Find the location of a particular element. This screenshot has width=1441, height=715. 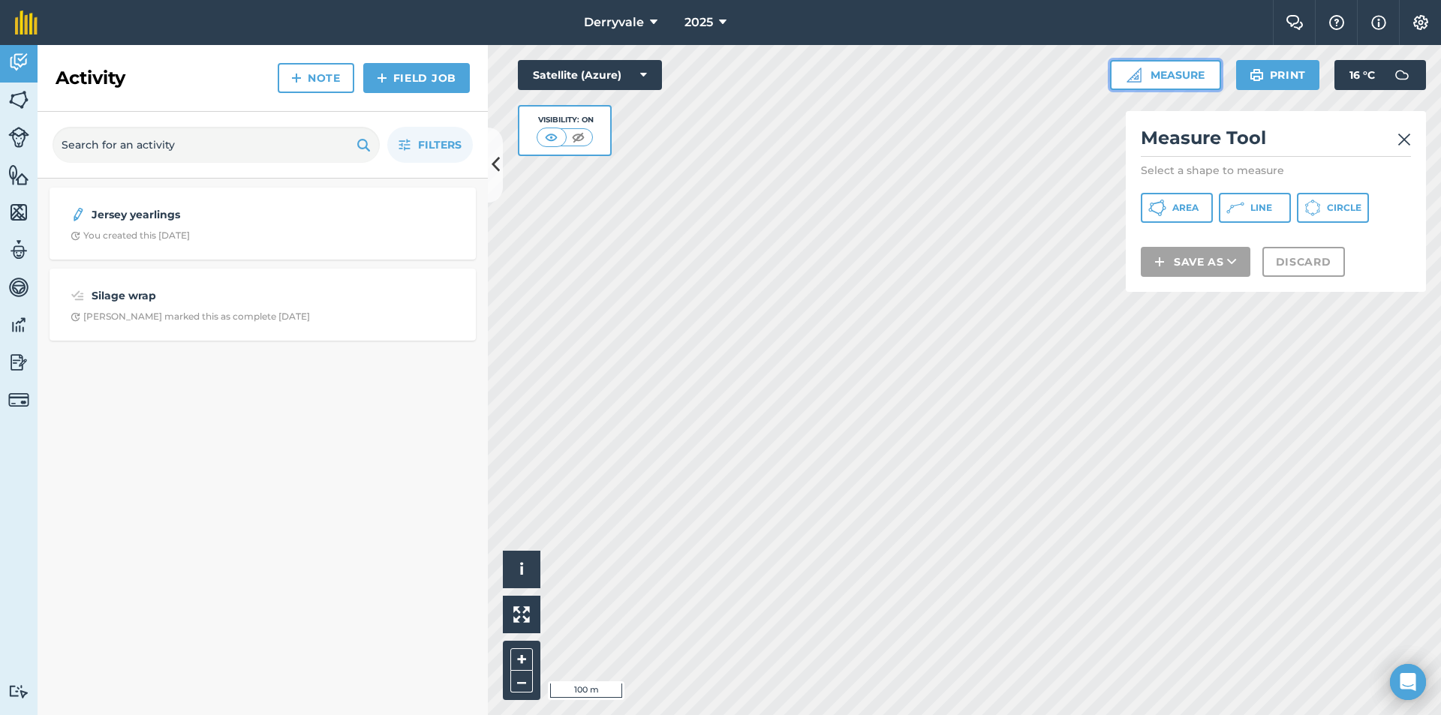

span: i is located at coordinates (522, 569).